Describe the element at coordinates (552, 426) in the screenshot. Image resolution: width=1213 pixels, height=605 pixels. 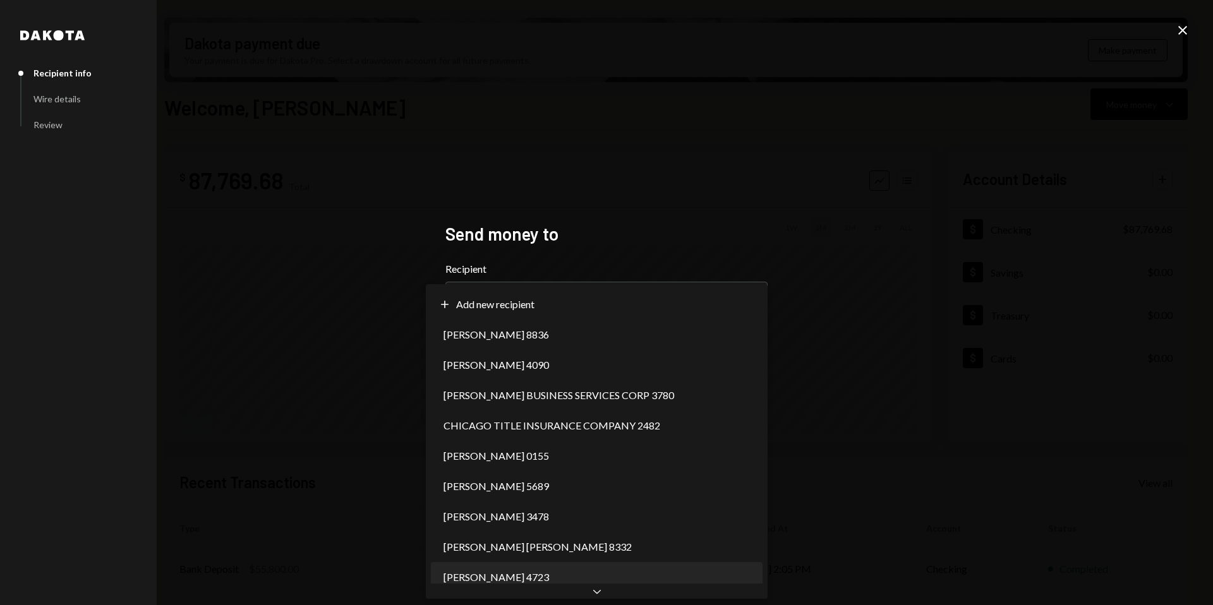
I see `span: CHICAGO TITLE INSURANCE COMPANY 2482` at that location.